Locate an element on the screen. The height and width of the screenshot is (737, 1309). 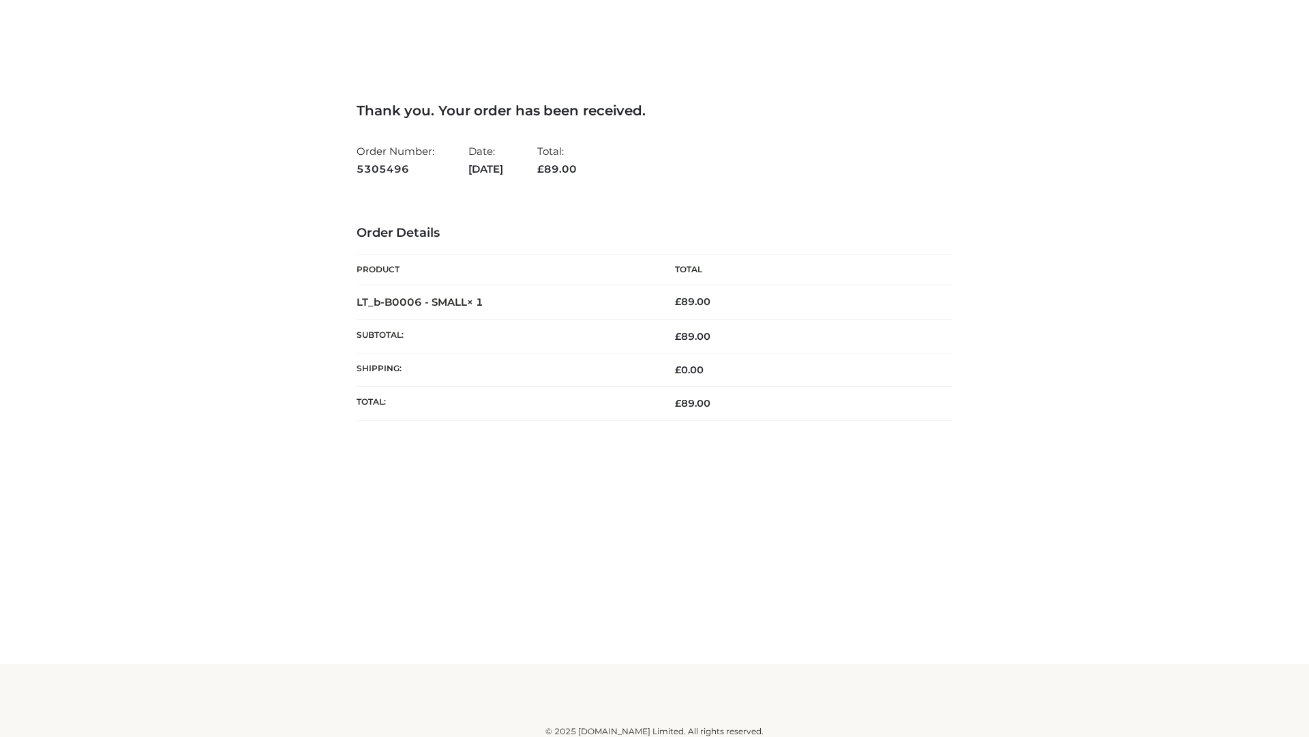
th: Product is located at coordinates (505, 269).